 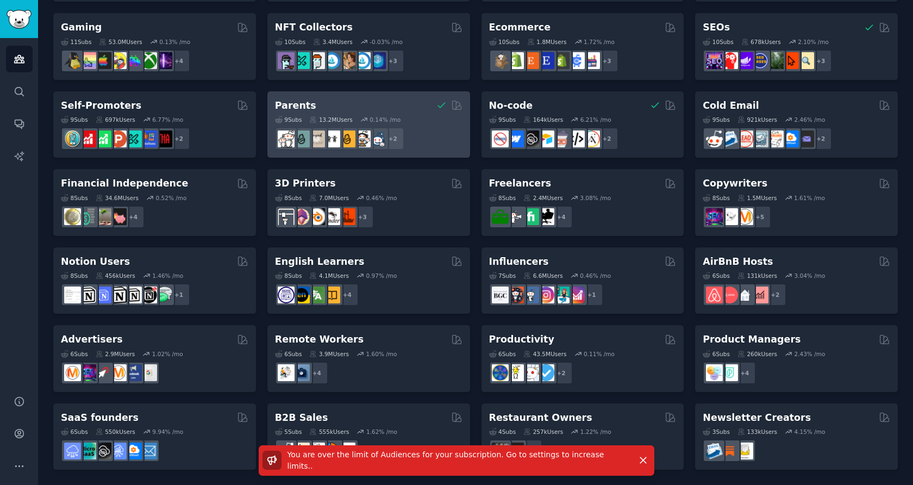 What do you see at coordinates (519, 261) in the screenshot?
I see `h2: Influencers` at bounding box center [519, 261].